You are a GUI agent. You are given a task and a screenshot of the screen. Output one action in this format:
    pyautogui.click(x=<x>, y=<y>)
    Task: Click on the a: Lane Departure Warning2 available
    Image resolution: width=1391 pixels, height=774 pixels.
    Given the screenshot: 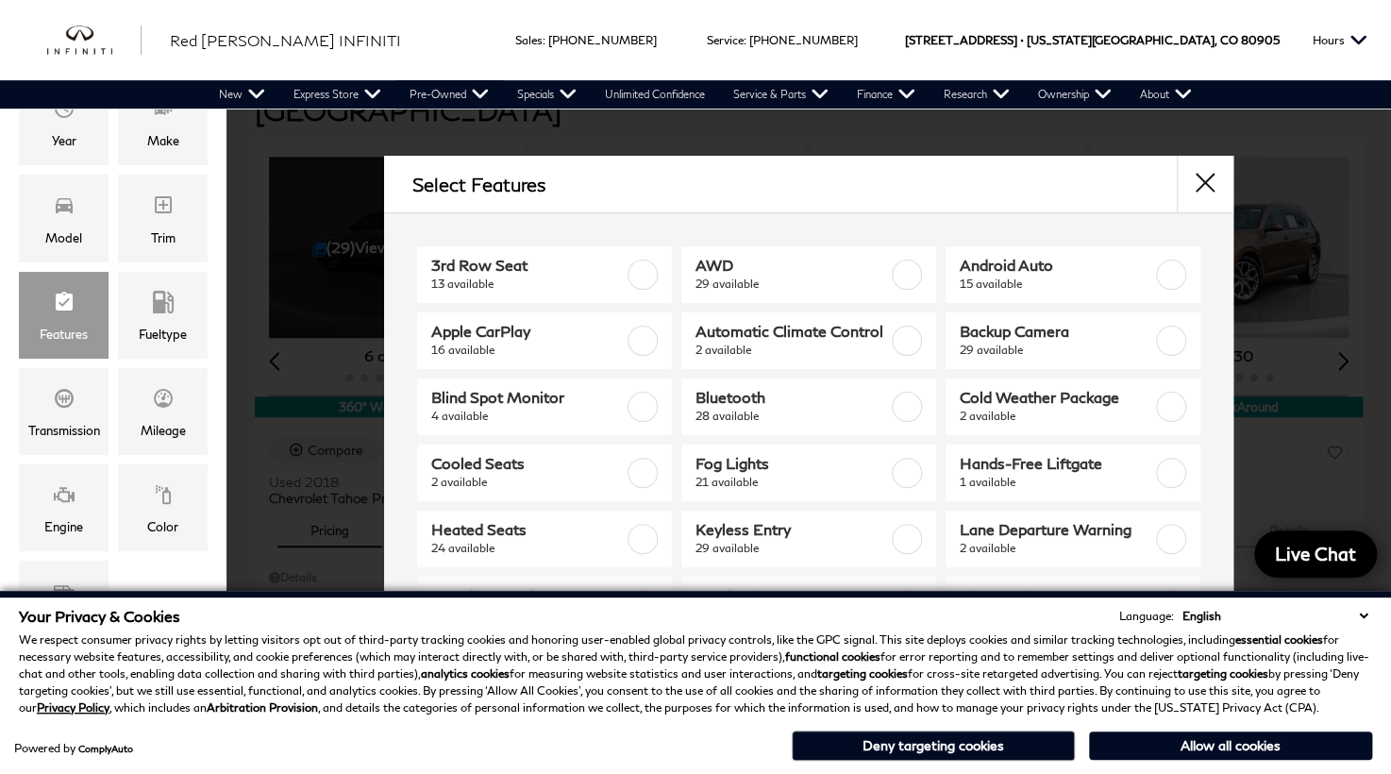 What is the action you would take?
    pyautogui.click(x=1073, y=539)
    